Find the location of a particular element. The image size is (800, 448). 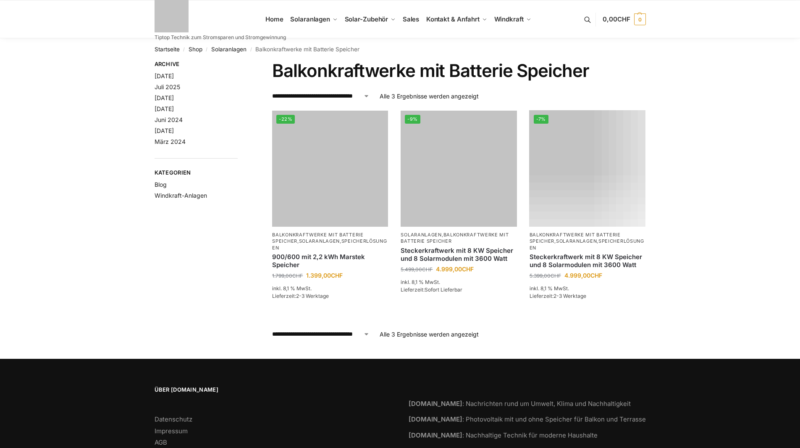

a: -7%Steckerkraftwerk mit 8 KW Speicher und 8 Solarmodulen mit 3600 Watt is located at coordinates (588, 168).